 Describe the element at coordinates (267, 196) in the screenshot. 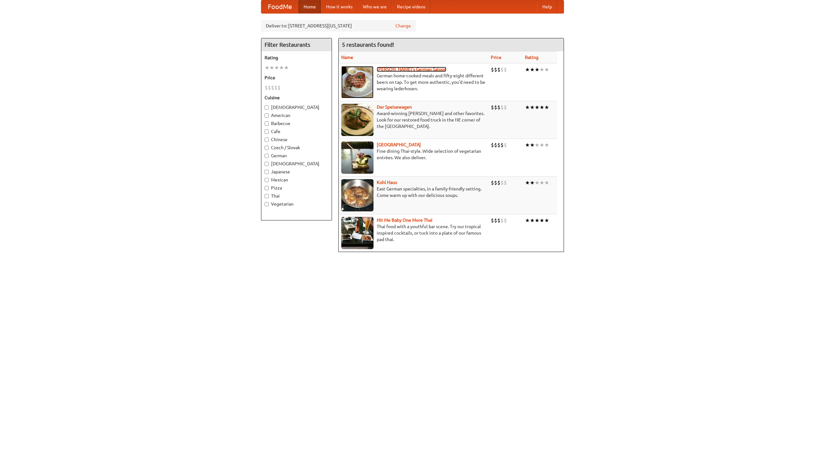

I see `input: Thai` at that location.